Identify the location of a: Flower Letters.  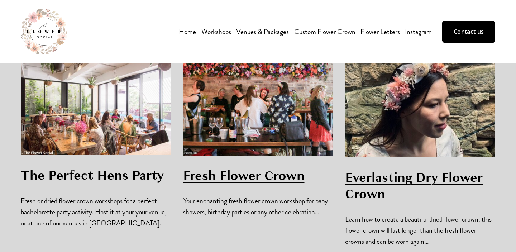
(380, 32).